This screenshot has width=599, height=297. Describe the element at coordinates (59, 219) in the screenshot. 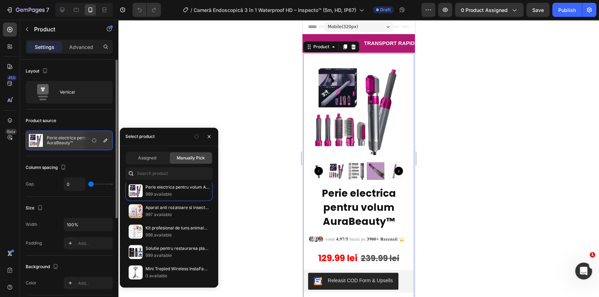

I see `img: gempages_554006032876045205-1ef96e1c-7e14-4e03-b2c7-0e9f23144323.png` at that location.